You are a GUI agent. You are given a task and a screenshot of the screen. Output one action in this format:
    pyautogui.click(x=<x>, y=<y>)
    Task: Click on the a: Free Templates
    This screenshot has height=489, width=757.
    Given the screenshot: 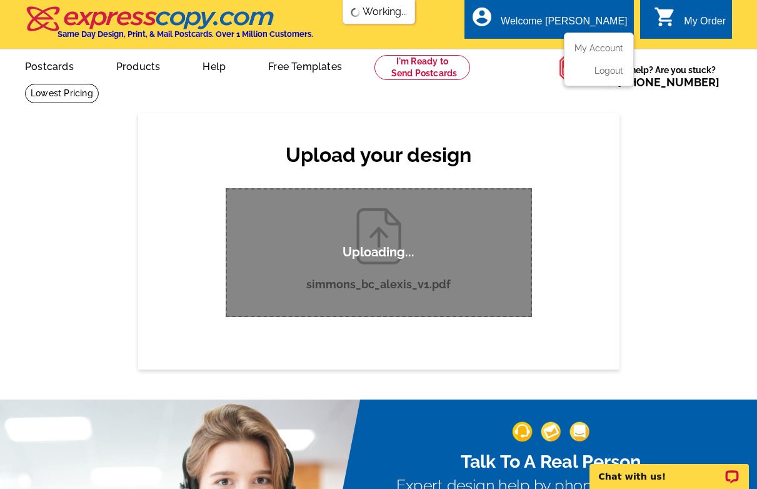 What is the action you would take?
    pyautogui.click(x=305, y=65)
    